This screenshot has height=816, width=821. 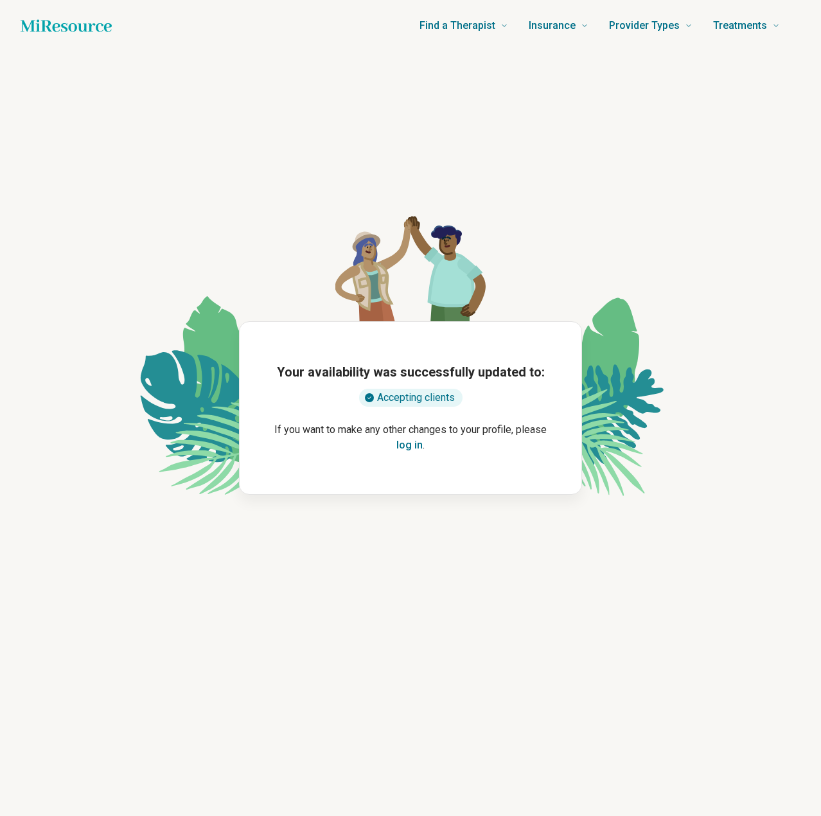 I want to click on h1: Your availability was successfully updated to:, so click(x=410, y=372).